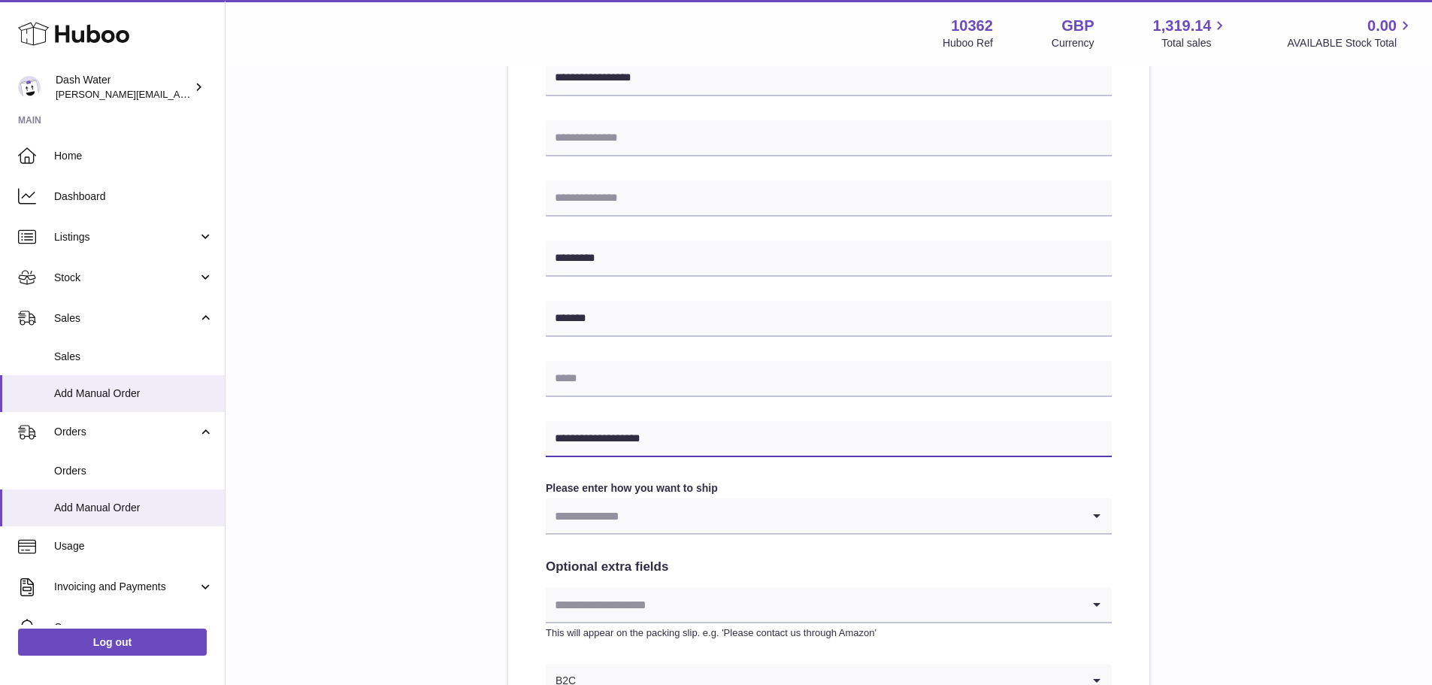  I want to click on label: Please enter how you want to ship, so click(828, 488).